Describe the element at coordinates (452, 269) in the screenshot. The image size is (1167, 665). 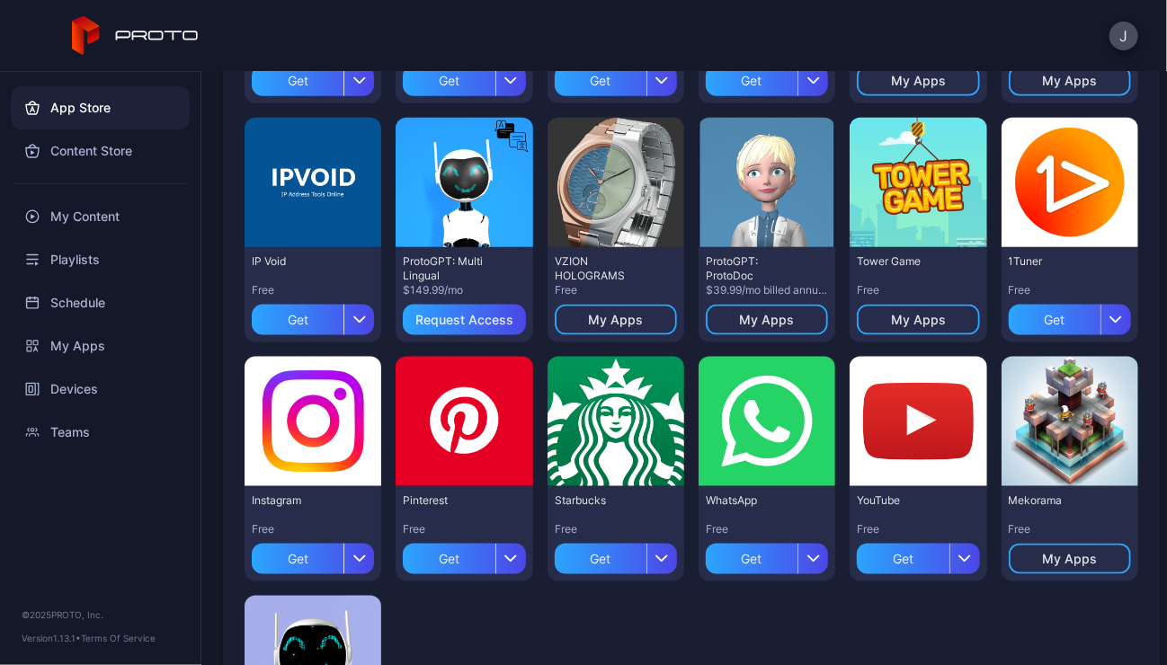
I see `div: ProtoGPT: Multi Lingual` at that location.